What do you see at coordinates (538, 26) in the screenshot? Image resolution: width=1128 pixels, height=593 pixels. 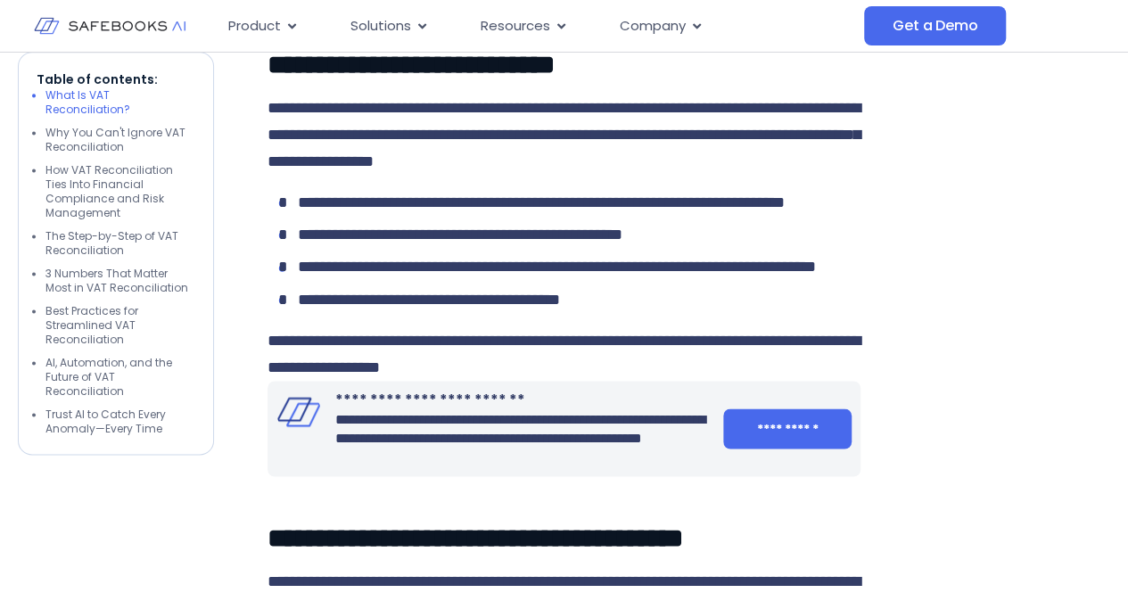 I see `div: Menu Toggle` at bounding box center [538, 26].